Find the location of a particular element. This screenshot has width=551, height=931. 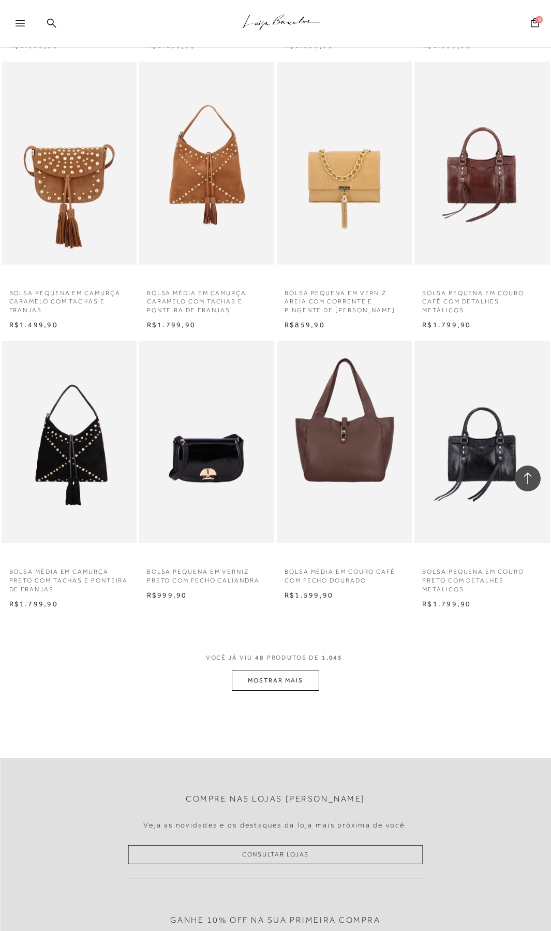

a: BOLSA PEQUENA EM COURO CAFÉ COM DETALHES METÁLICOS is located at coordinates (482, 299).